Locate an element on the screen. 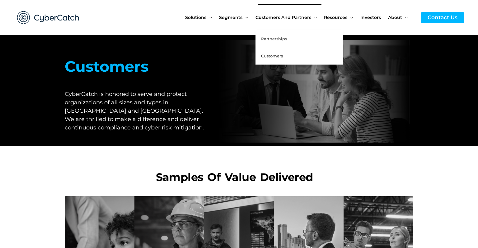 Image resolution: width=478 pixels, height=248 pixels. h2: Customers is located at coordinates (136, 67).